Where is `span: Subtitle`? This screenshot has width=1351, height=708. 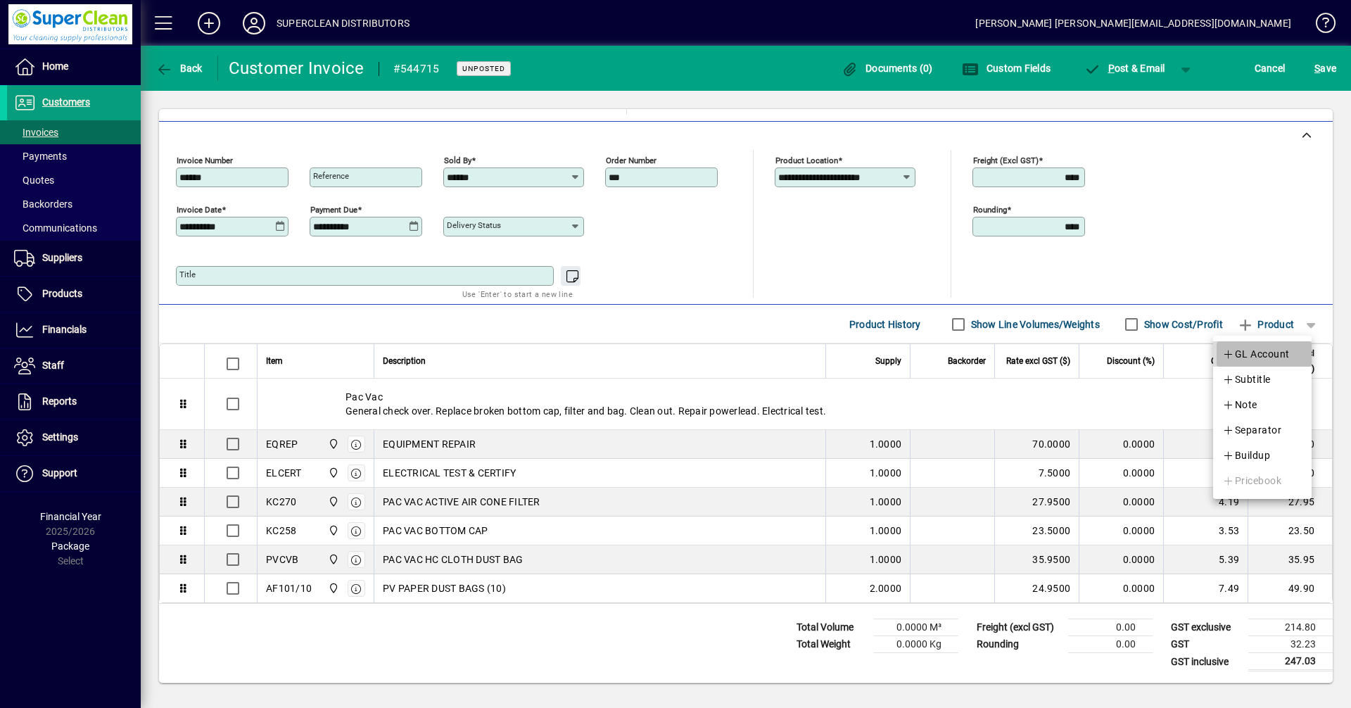 span: Subtitle is located at coordinates (1246, 379).